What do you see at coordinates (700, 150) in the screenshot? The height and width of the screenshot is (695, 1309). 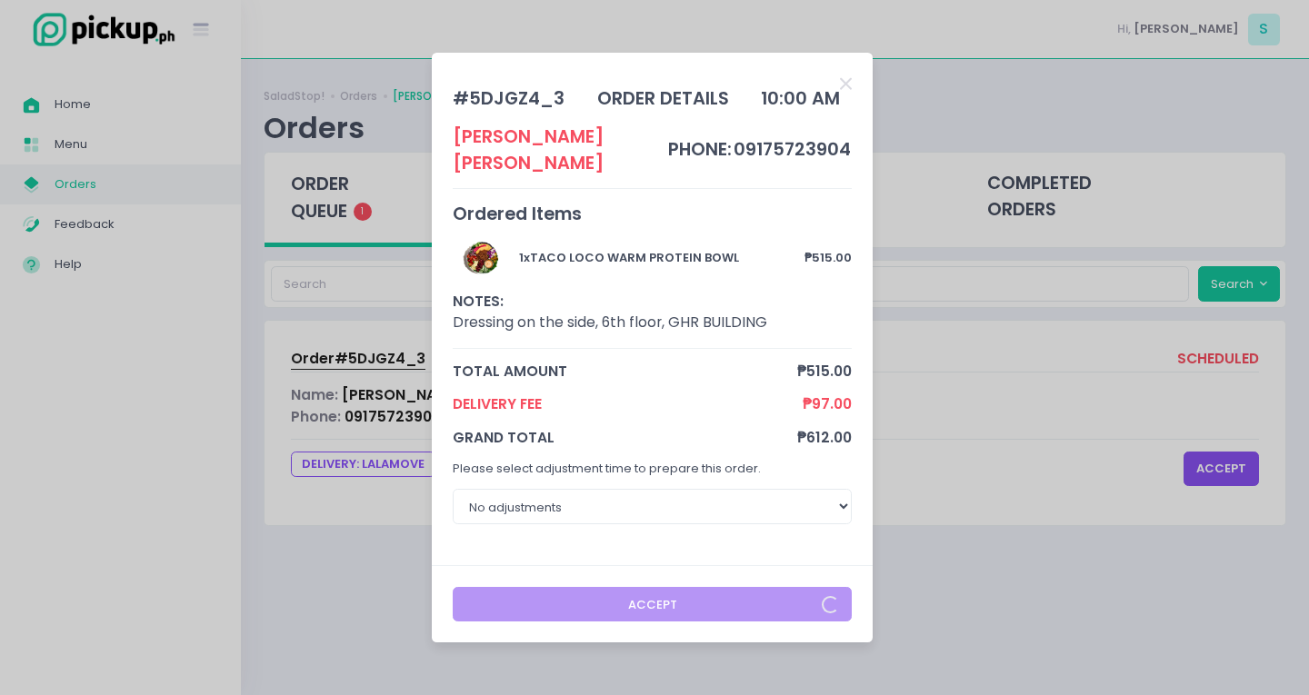 I see `td: phone:` at bounding box center [700, 150].